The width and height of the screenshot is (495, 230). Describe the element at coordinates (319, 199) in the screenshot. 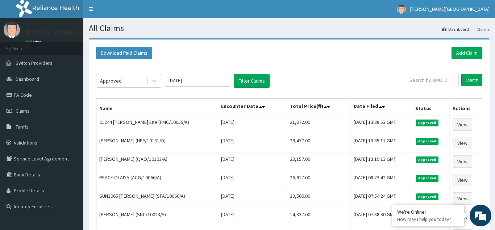

I see `td: 33,509.00` at that location.